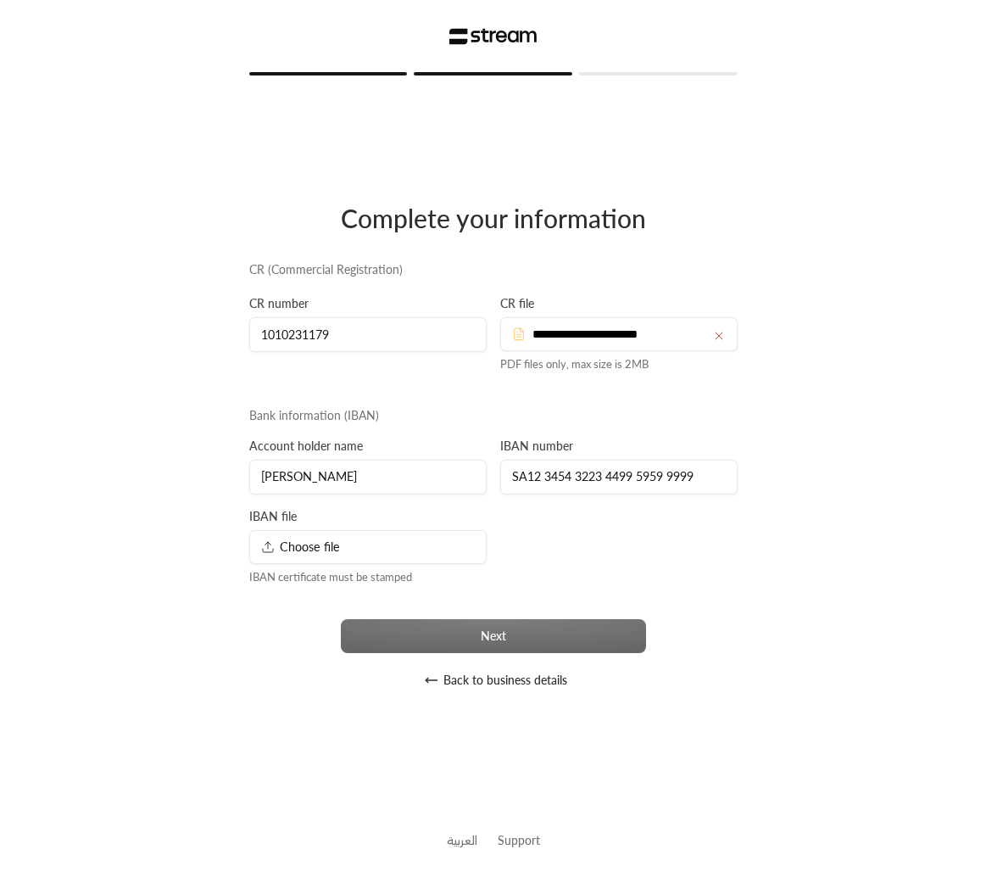  Describe the element at coordinates (301, 546) in the screenshot. I see `span: Choose file` at that location.